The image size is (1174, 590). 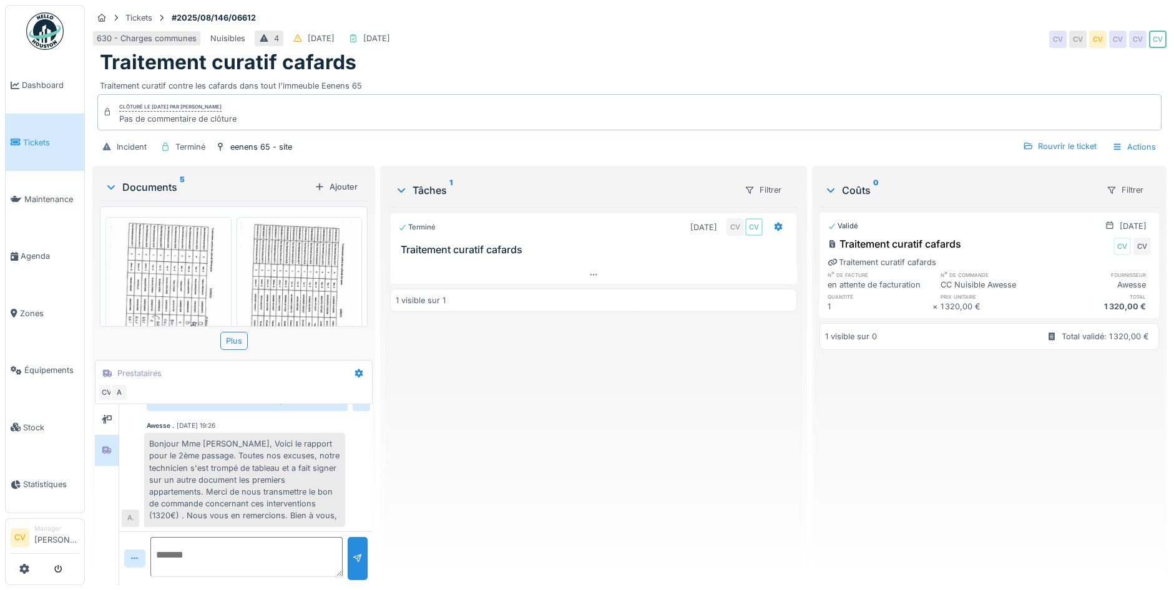 I want to click on a: Zones, so click(x=45, y=313).